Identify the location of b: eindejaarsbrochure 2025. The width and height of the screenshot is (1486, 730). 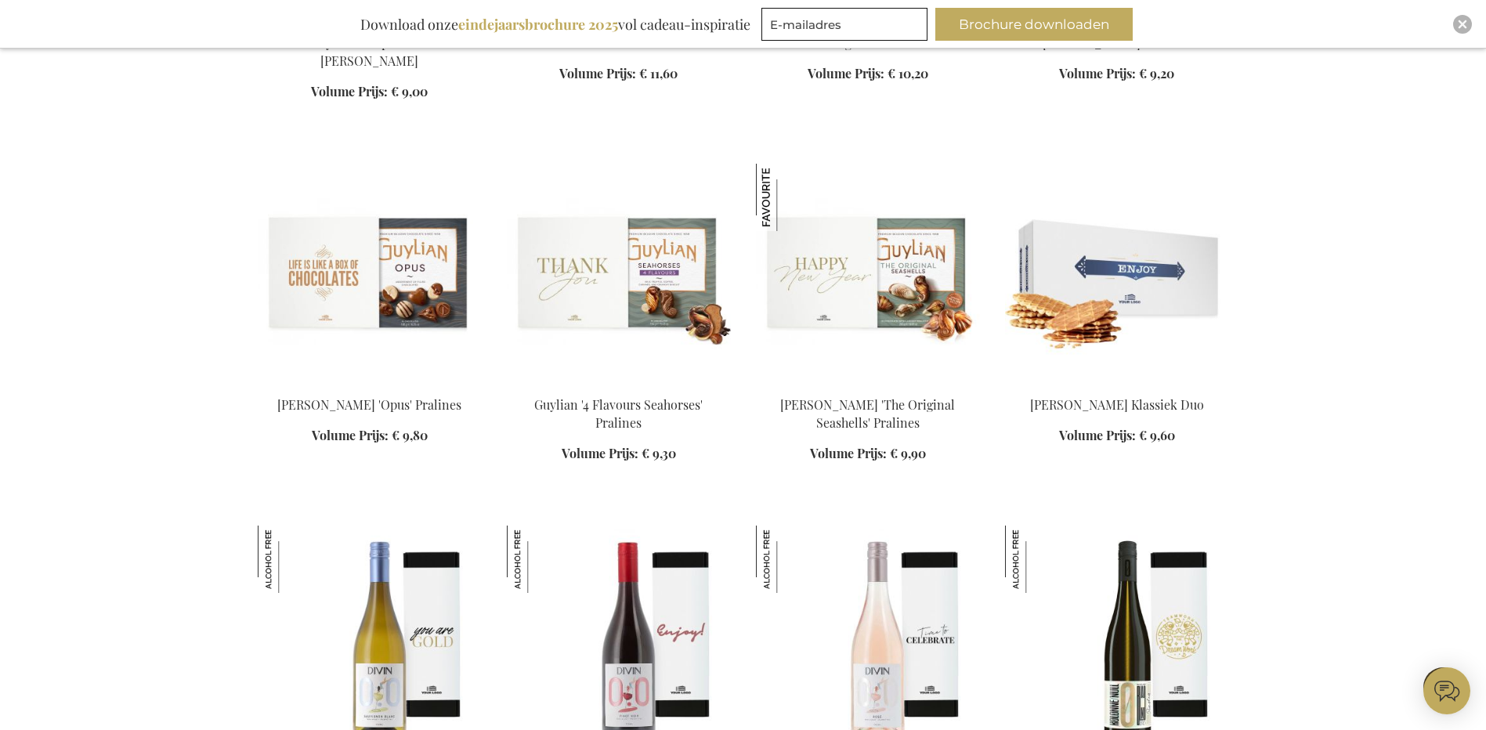
(538, 24).